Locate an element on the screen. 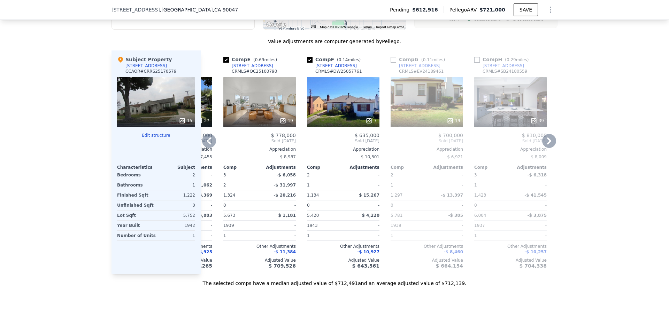 This screenshot has height=317, width=669. span: 1,423 is located at coordinates (480, 195).